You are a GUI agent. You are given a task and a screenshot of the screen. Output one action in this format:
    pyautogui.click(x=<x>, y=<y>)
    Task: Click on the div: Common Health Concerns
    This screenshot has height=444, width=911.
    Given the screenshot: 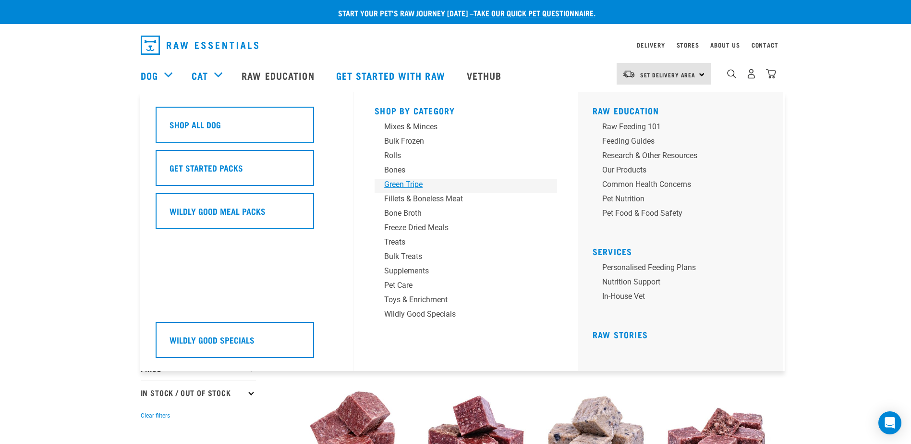 What is the action you would take?
    pyautogui.click(x=677, y=184)
    